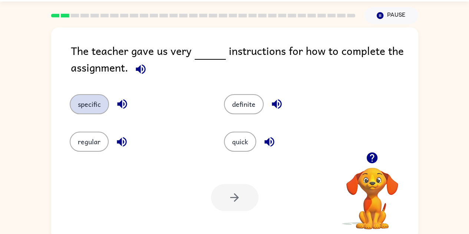  What do you see at coordinates (373, 193) in the screenshot?
I see `video: Your browser must support playing .mp4 files to use Literably. Please try using another browser.` at bounding box center [373, 193].